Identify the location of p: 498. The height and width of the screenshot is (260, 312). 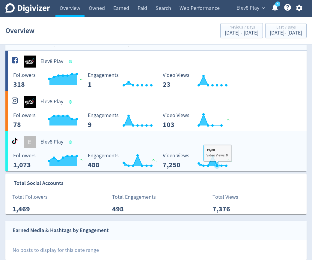
(129, 209).